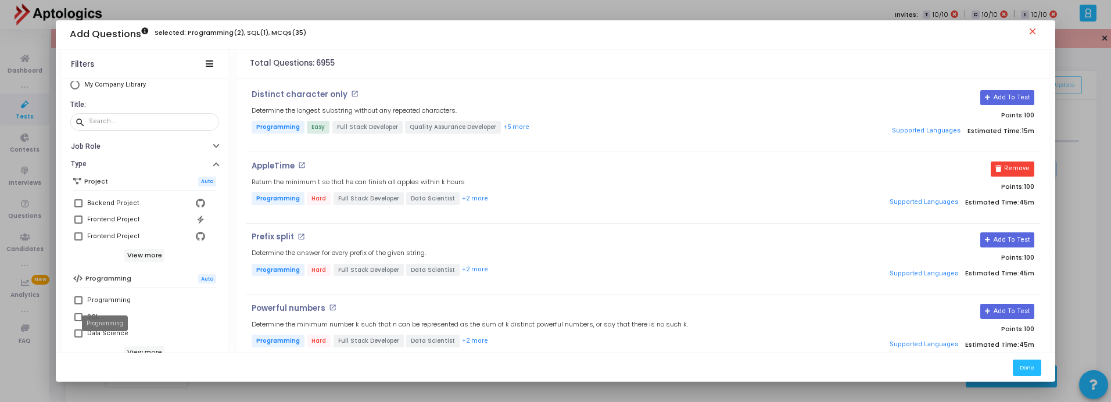 This screenshot has width=1111, height=402. Describe the element at coordinates (299, 95) in the screenshot. I see `p: Distinct character only` at that location.